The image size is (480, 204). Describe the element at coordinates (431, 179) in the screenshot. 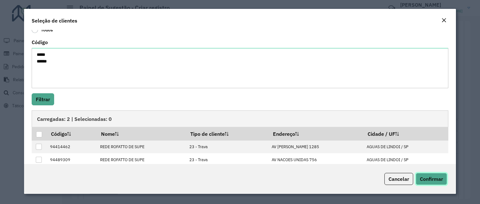

I see `button: Confirmar` at that location.